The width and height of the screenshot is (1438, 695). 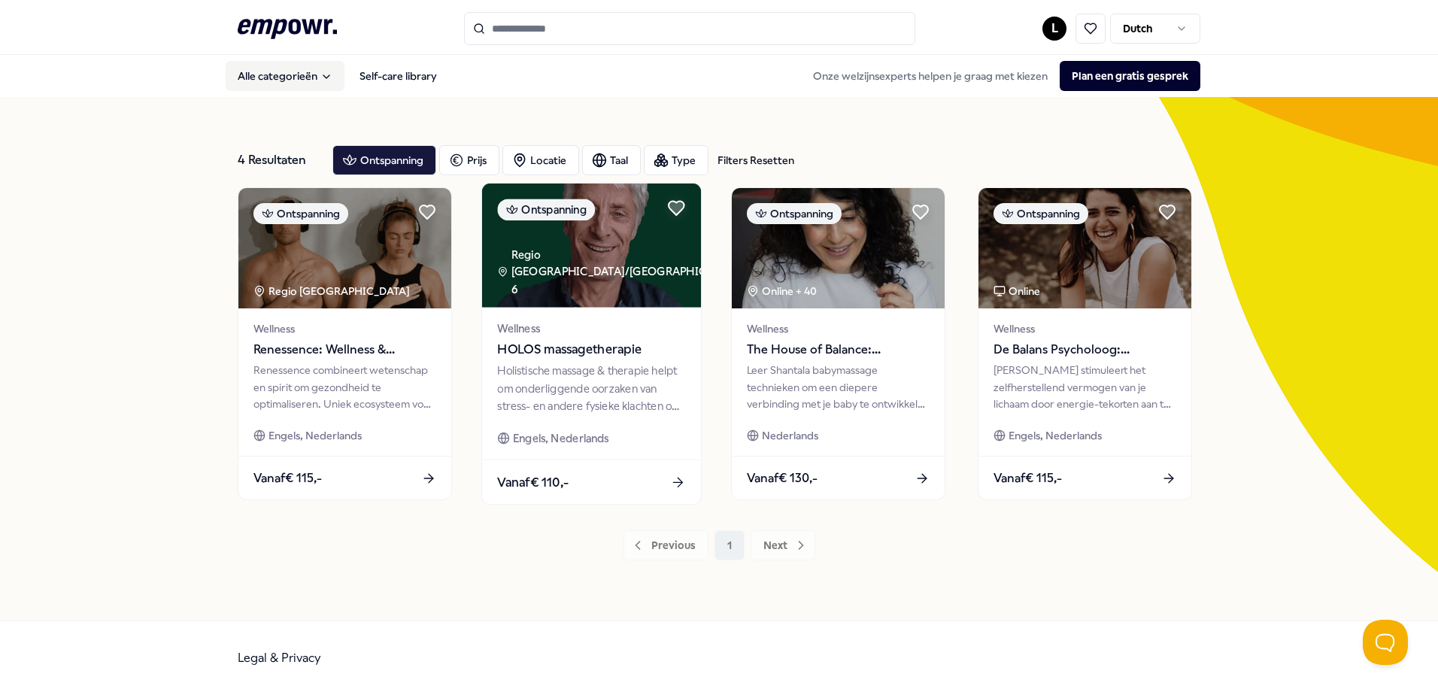 What do you see at coordinates (838, 387) in the screenshot?
I see `div: Leer Shantala babymassage technieken om een diepere verbinding met je baby te ontwikkelen en hun ...` at bounding box center [838, 387].